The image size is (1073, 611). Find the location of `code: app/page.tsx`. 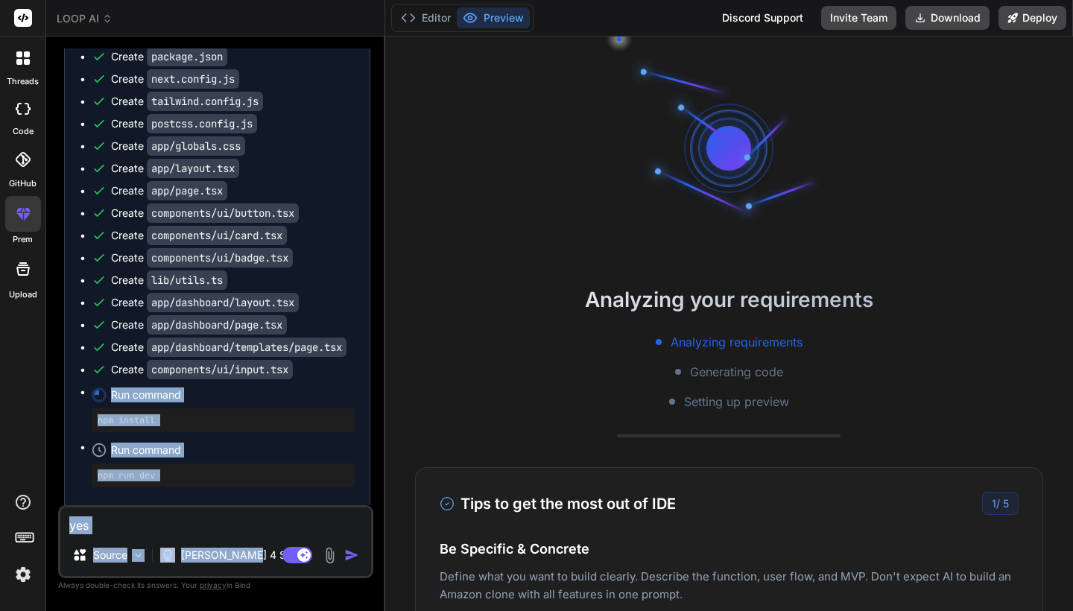

code: app/page.tsx is located at coordinates (187, 191).